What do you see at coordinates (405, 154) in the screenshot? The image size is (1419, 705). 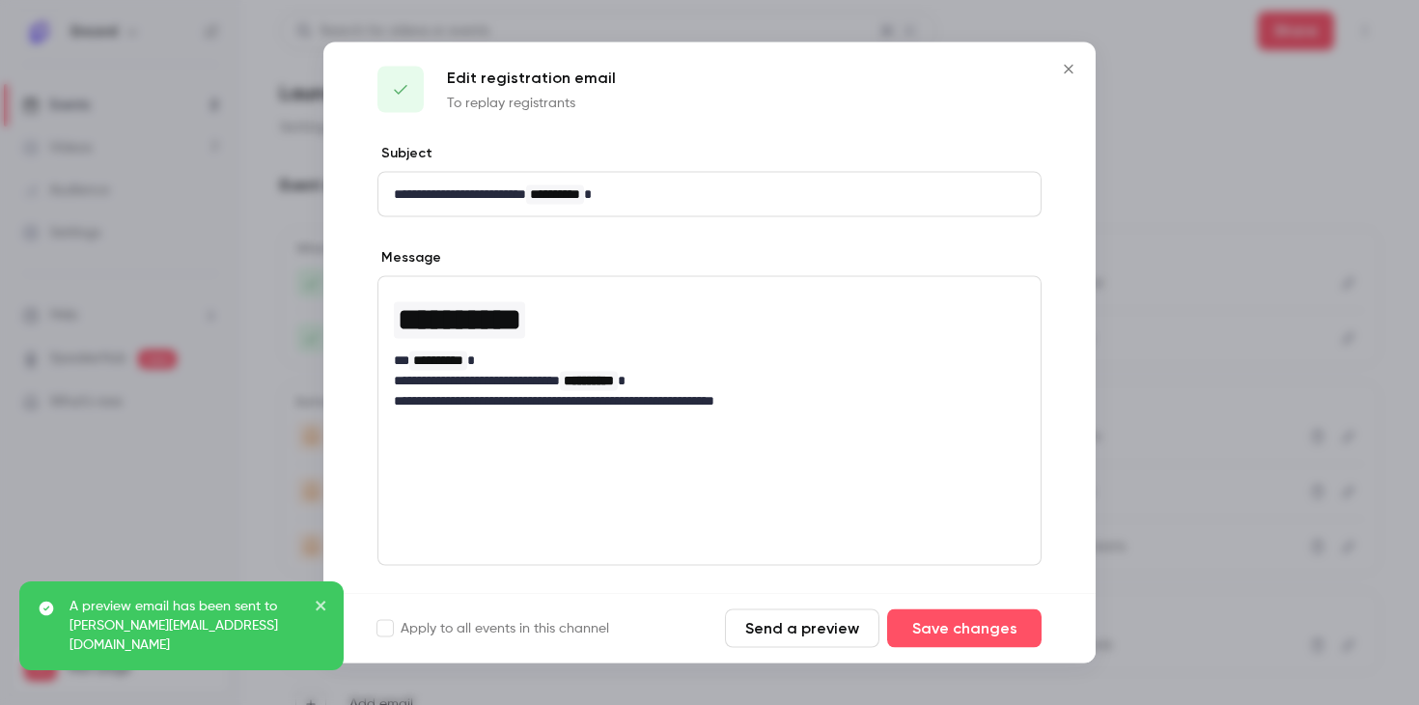 I see `label: Subject` at bounding box center [405, 154].